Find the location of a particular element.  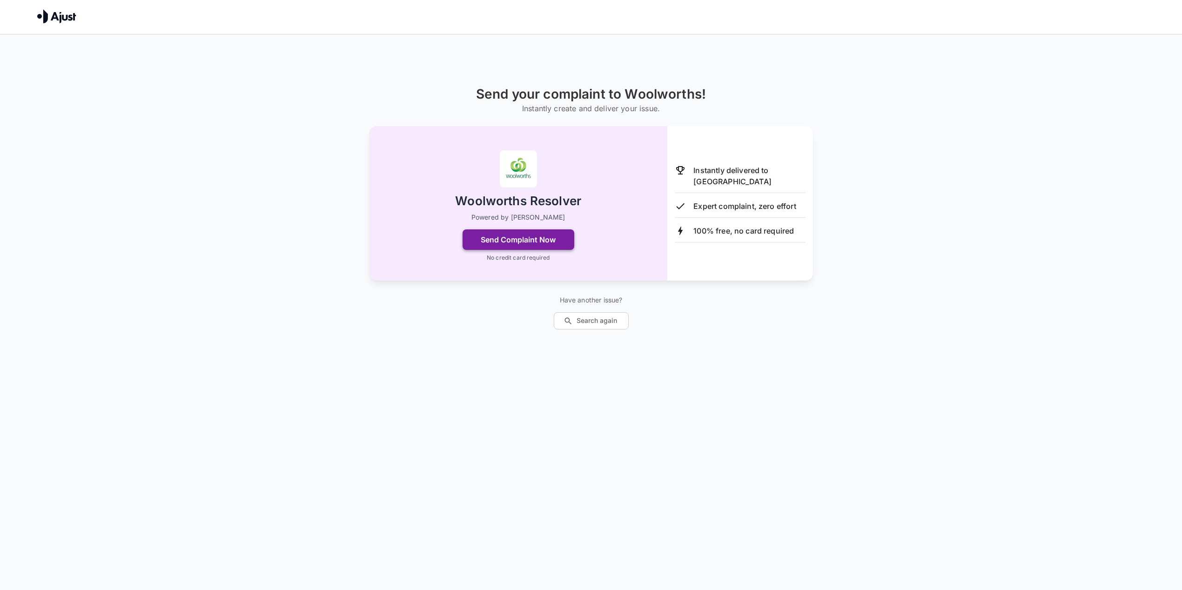

h1: Send your complaint to Woolworths! is located at coordinates (591, 94).